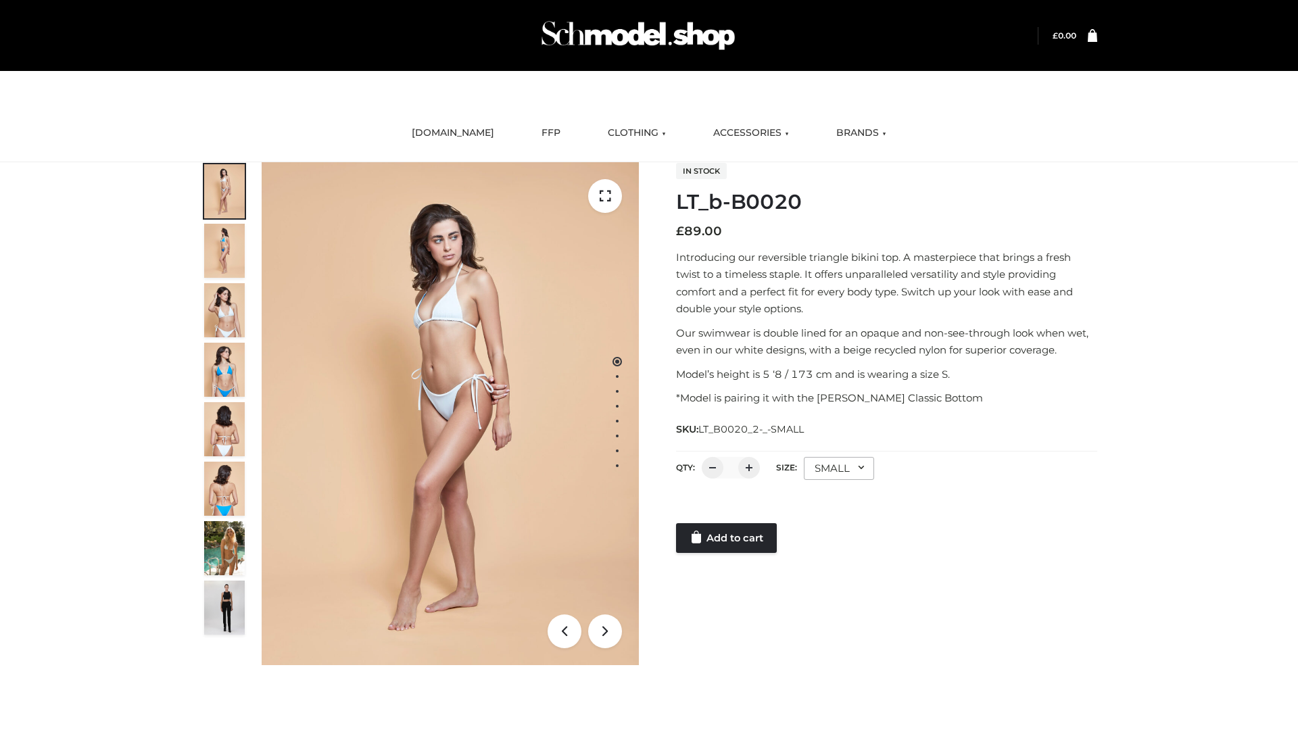 Image resolution: width=1298 pixels, height=730 pixels. I want to click on a: BRANDS, so click(862, 133).